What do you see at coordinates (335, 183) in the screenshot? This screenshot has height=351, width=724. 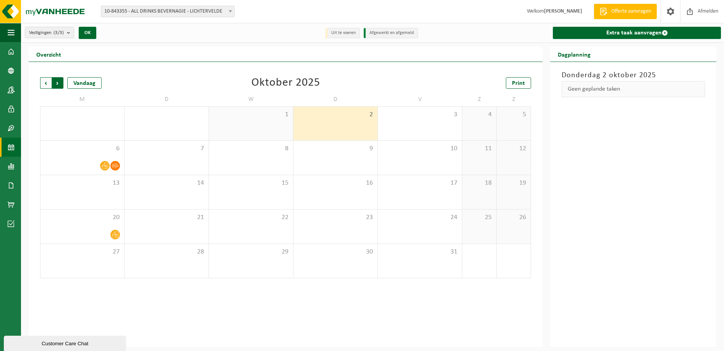 I see `span: 16` at bounding box center [335, 183].